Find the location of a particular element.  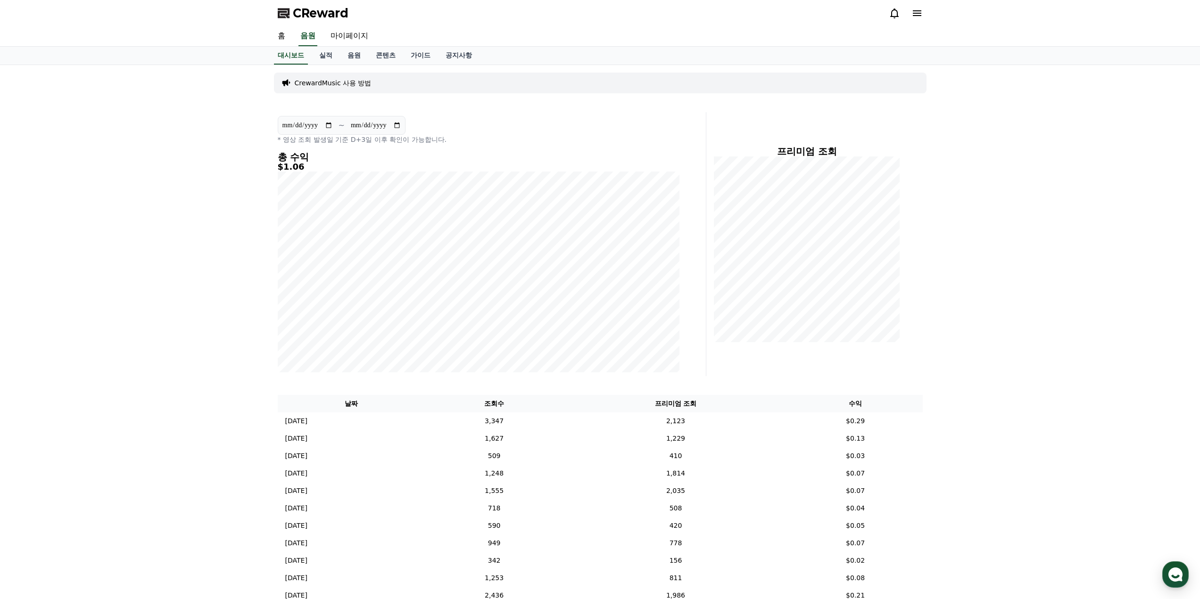

th: 조회수 is located at coordinates (494, 404).